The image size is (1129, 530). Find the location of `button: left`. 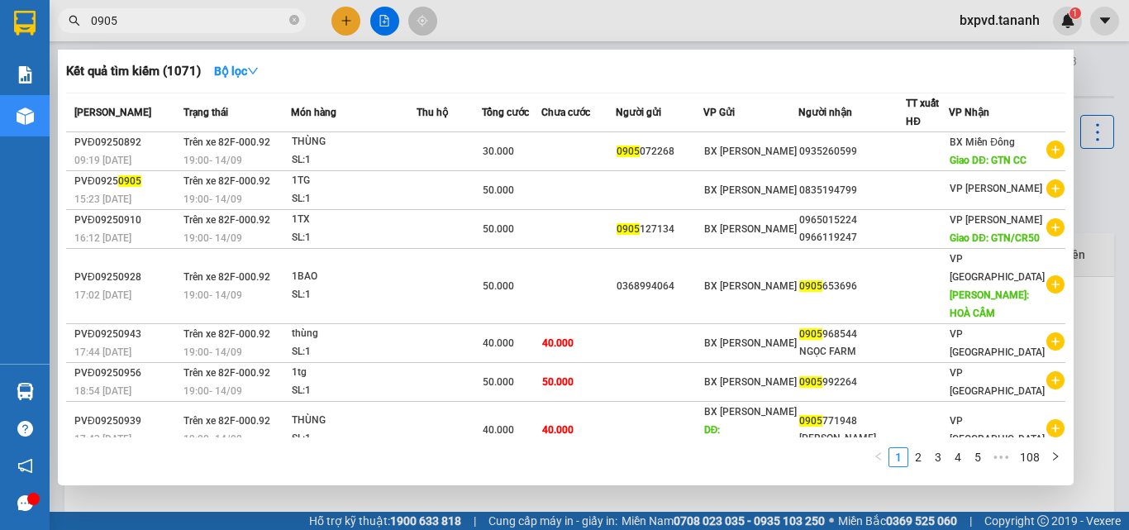

button: left is located at coordinates (878, 457).